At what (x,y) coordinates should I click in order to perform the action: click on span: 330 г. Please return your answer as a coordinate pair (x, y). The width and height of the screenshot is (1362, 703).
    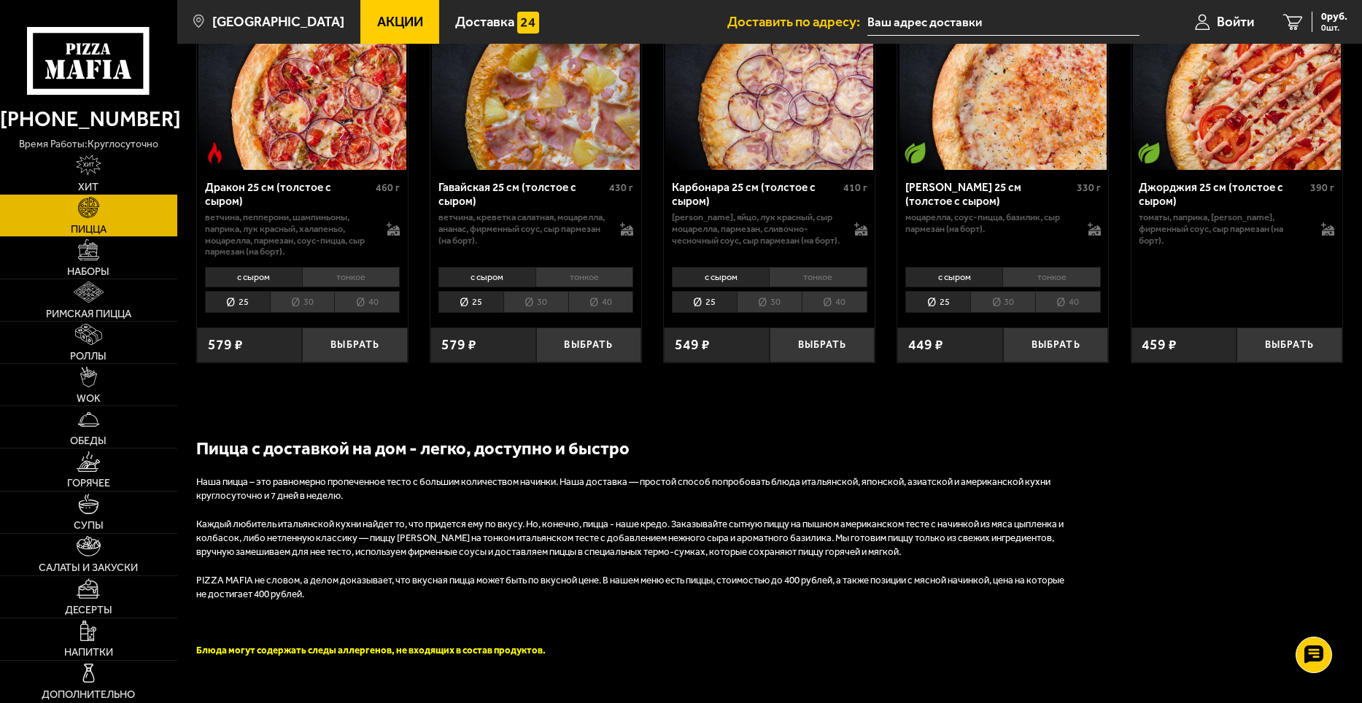
    Looking at the image, I should click on (1089, 188).